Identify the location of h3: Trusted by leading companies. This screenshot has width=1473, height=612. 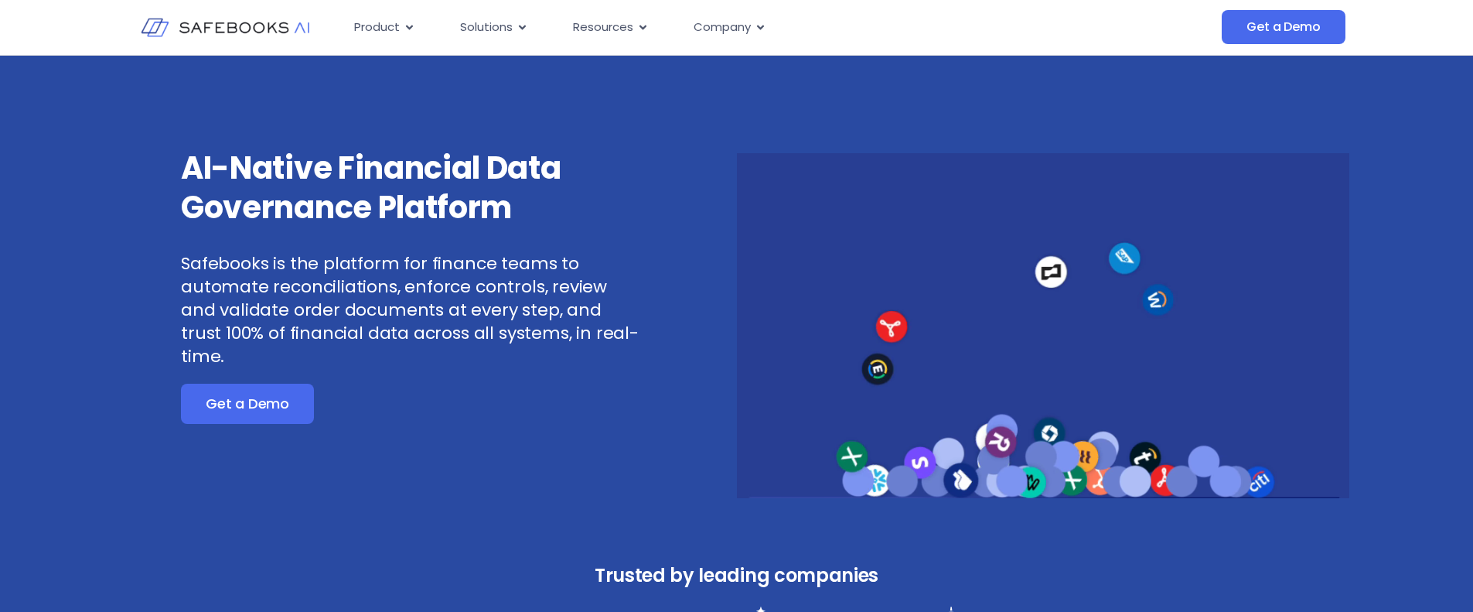
(737, 575).